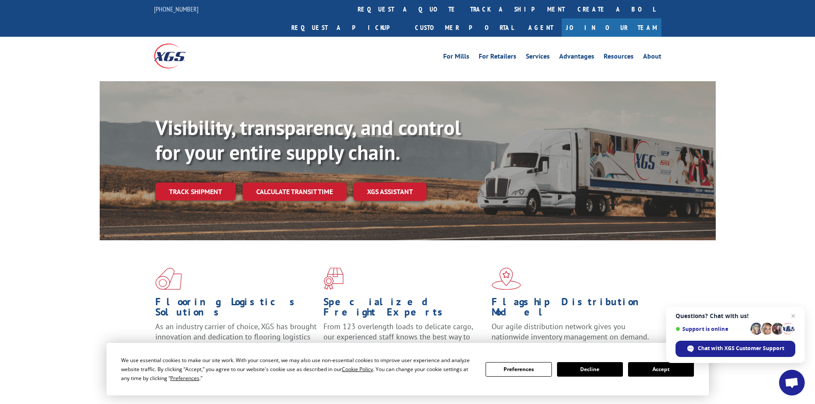  I want to click on b: Visibility, transparency, and control for your entire supply chain., so click(308, 140).